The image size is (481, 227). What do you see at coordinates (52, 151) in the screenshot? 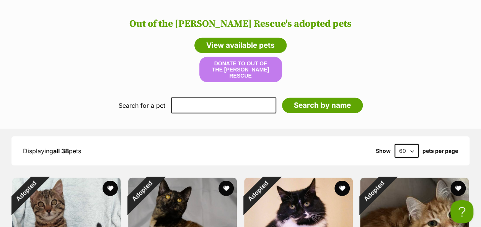
I see `span: Displaying pets` at bounding box center [52, 151].